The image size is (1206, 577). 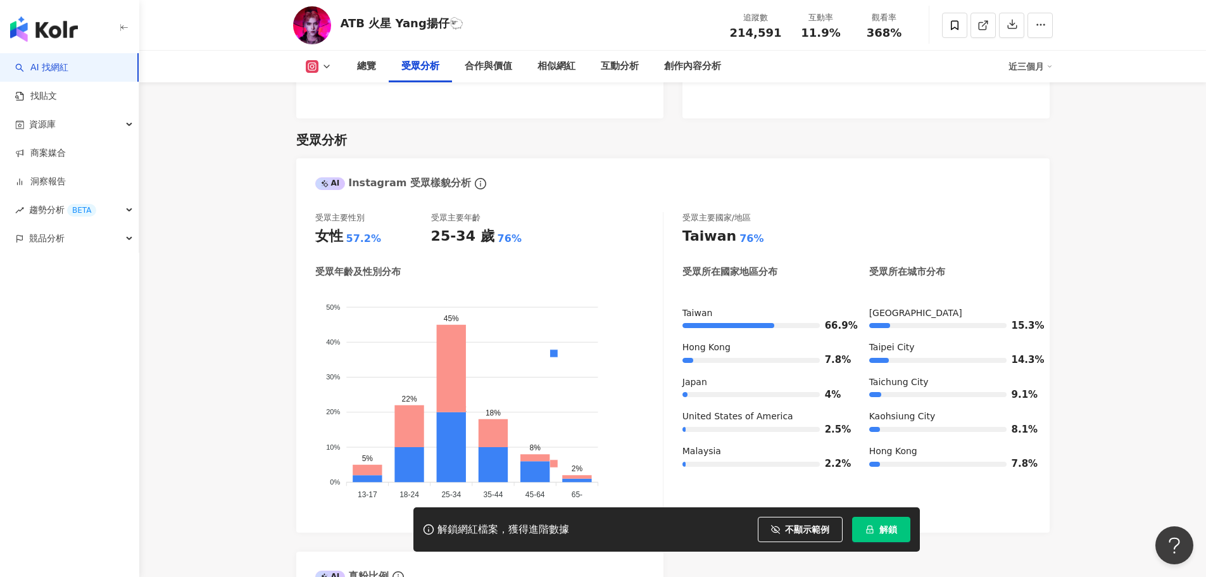 What do you see at coordinates (576, 495) in the screenshot?
I see `tspan: 65-` at bounding box center [576, 495].